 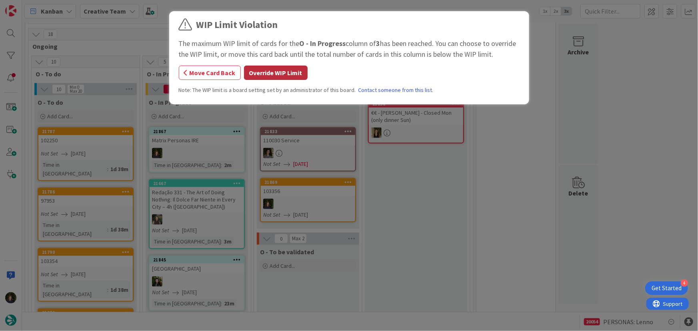 What do you see at coordinates (237, 25) in the screenshot?
I see `div: WIP Limit Violation` at bounding box center [237, 25].